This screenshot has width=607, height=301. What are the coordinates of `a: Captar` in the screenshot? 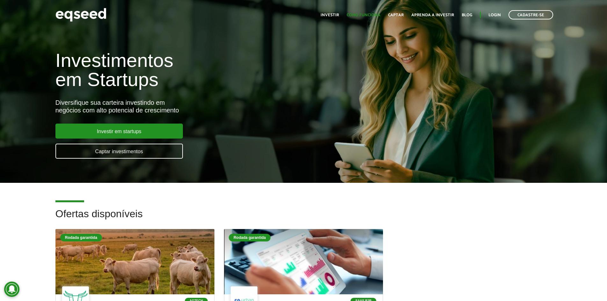 It's located at (396, 15).